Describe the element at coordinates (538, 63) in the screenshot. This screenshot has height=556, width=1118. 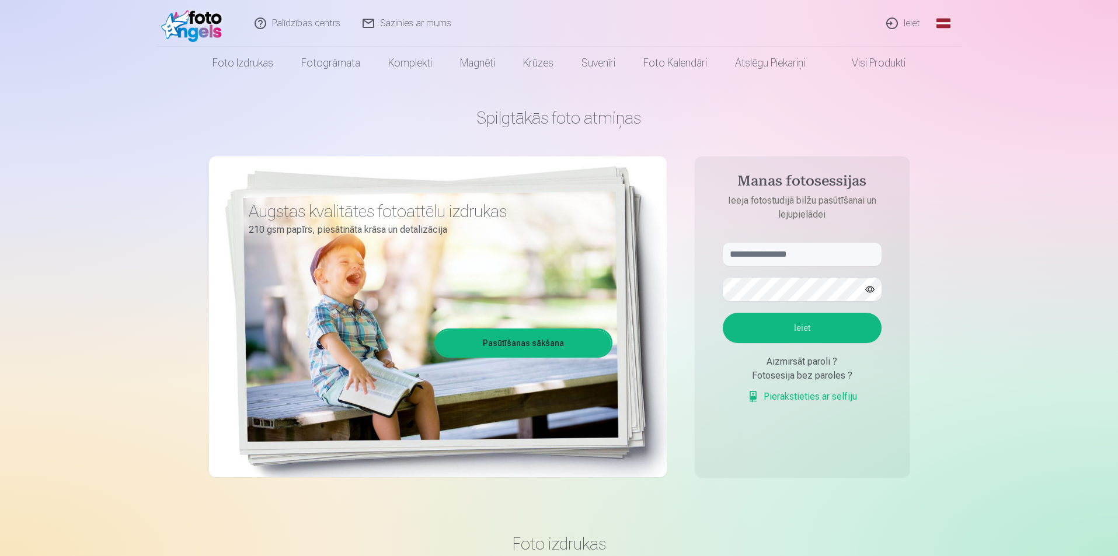
I see `a: Krūzes` at that location.